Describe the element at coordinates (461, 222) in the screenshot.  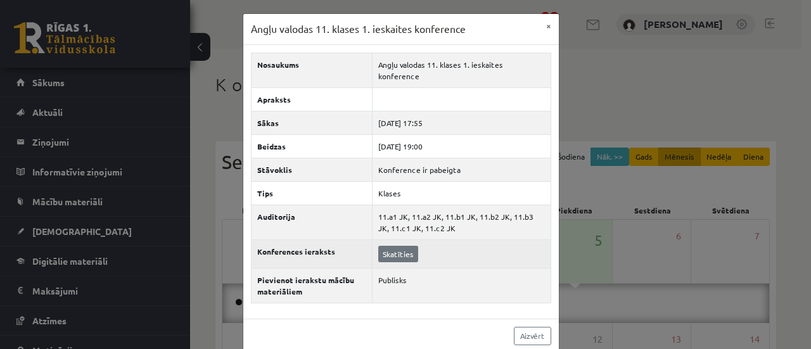
I see `td: 11.a1 JK, 11.a2 JK, 11.b1 JK, 11.b2 JK, 11.b3 JK, 11.c1 JK, 11.c2 JK` at that location.